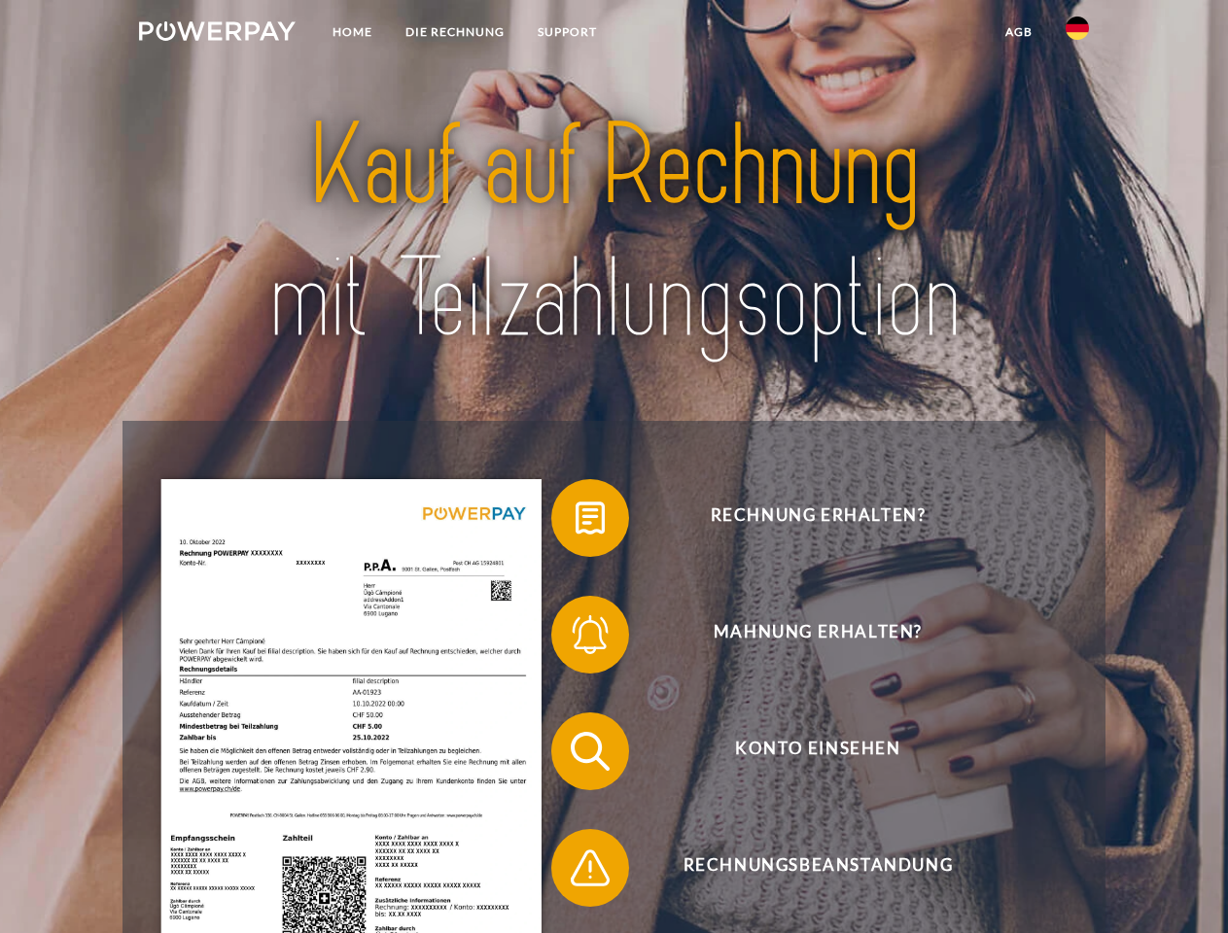  What do you see at coordinates (590, 868) in the screenshot?
I see `img: qb_warning.svg` at bounding box center [590, 868].